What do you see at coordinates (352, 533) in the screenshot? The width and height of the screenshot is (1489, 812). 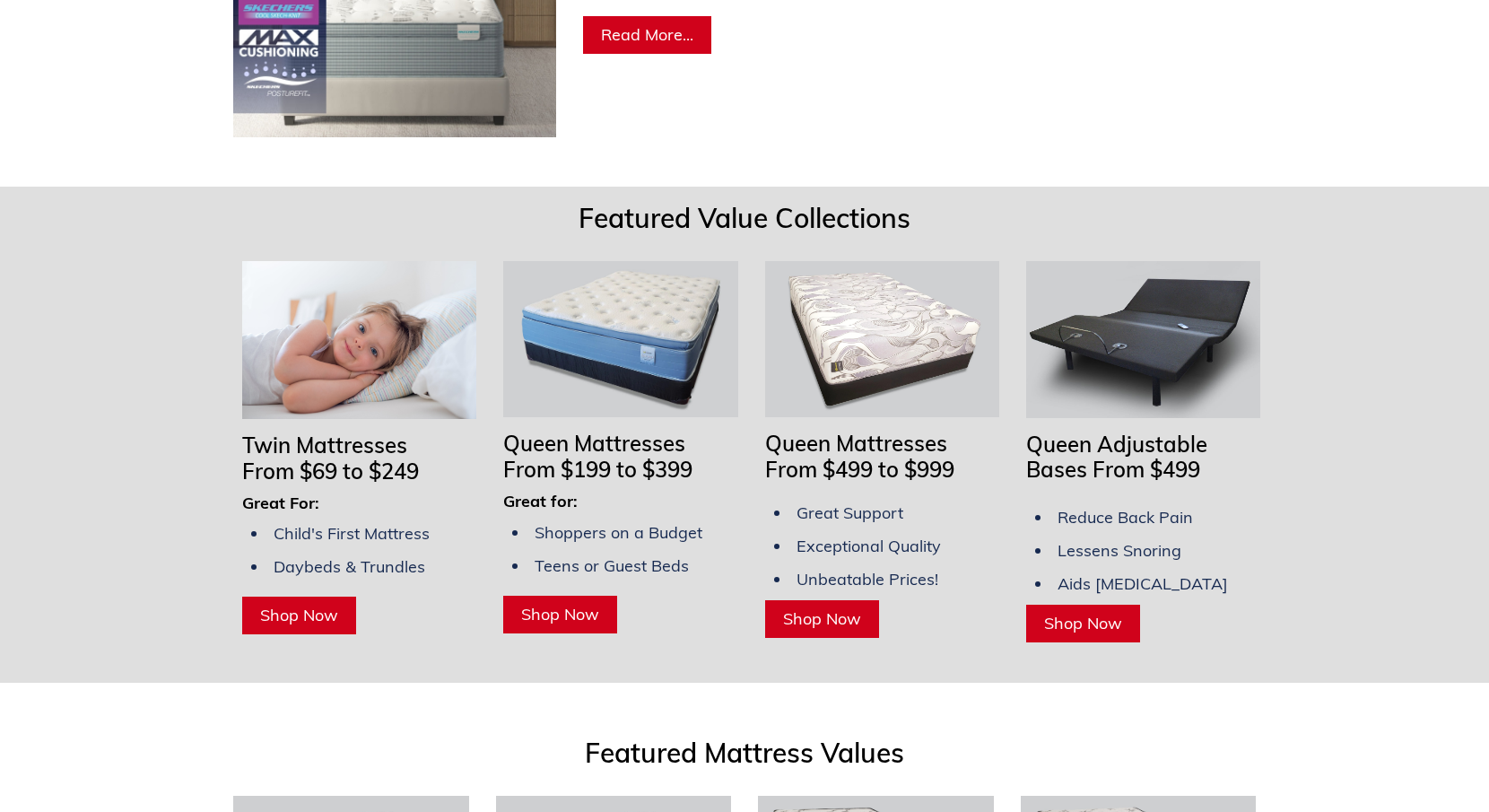 I see `span: Child's First Mattress` at bounding box center [352, 533].